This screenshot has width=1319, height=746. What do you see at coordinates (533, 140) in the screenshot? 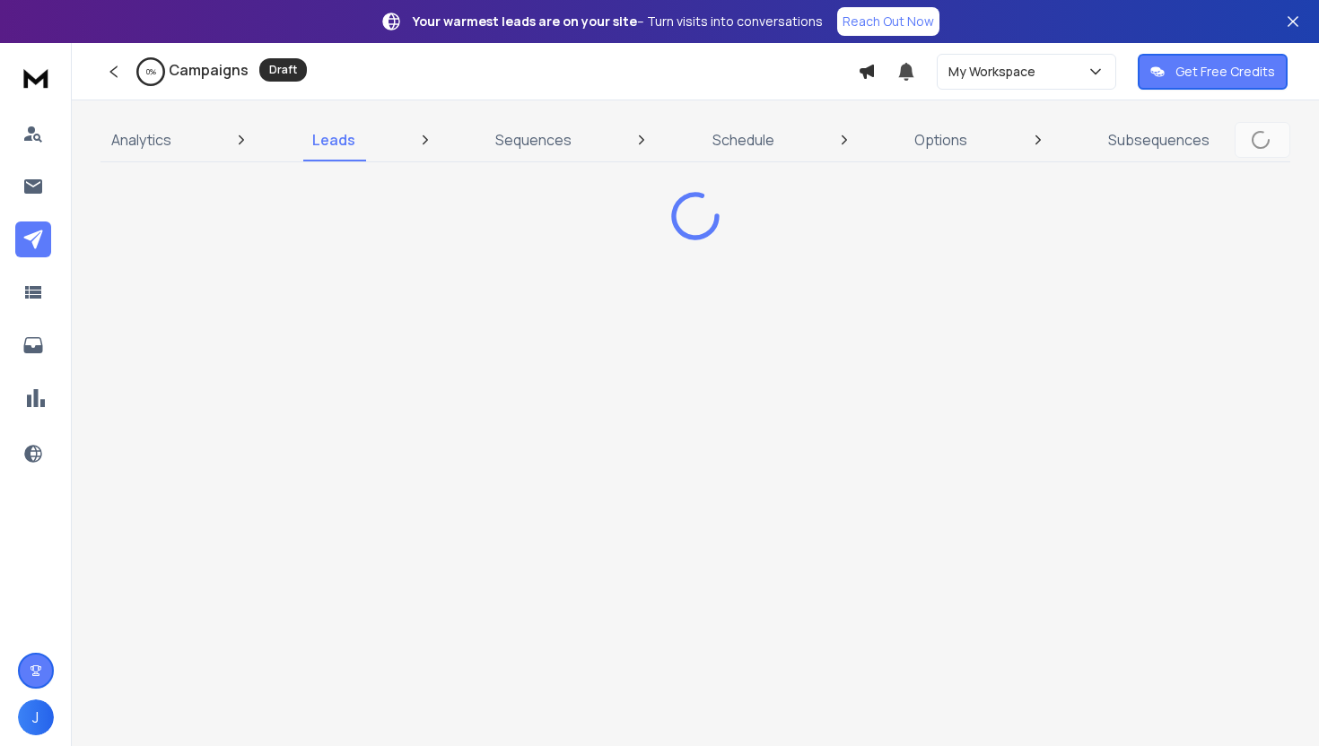
I see `a: Sequences` at bounding box center [533, 140].